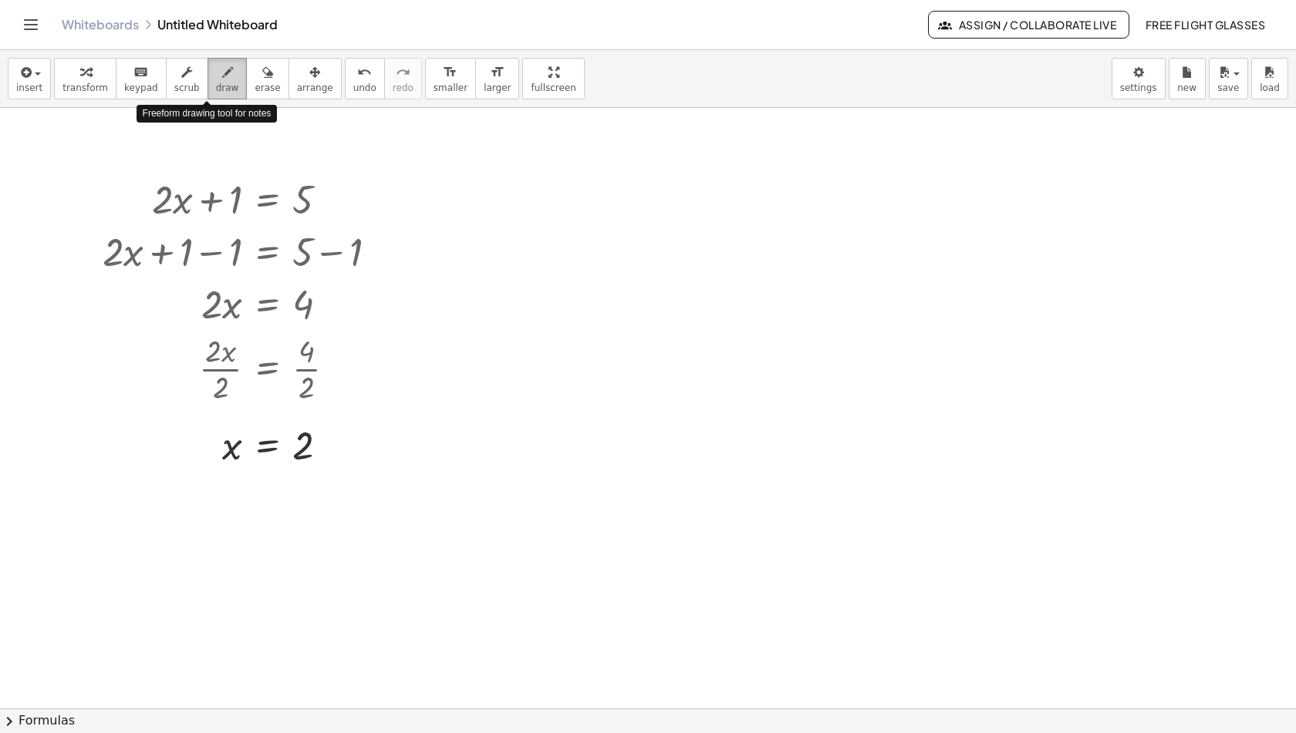 The width and height of the screenshot is (1296, 733). What do you see at coordinates (553, 79) in the screenshot?
I see `button: fullscreen` at bounding box center [553, 79].